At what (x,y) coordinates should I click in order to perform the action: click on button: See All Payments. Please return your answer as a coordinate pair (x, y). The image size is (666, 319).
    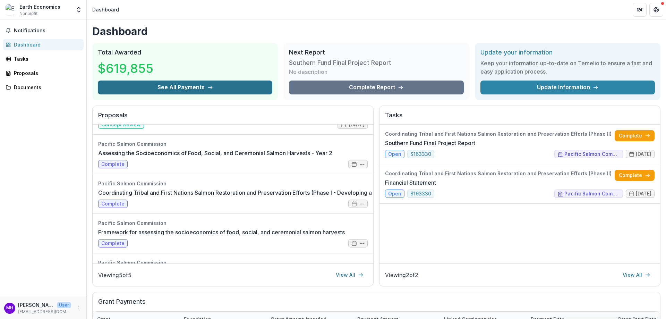
    Looking at the image, I should click on (185, 87).